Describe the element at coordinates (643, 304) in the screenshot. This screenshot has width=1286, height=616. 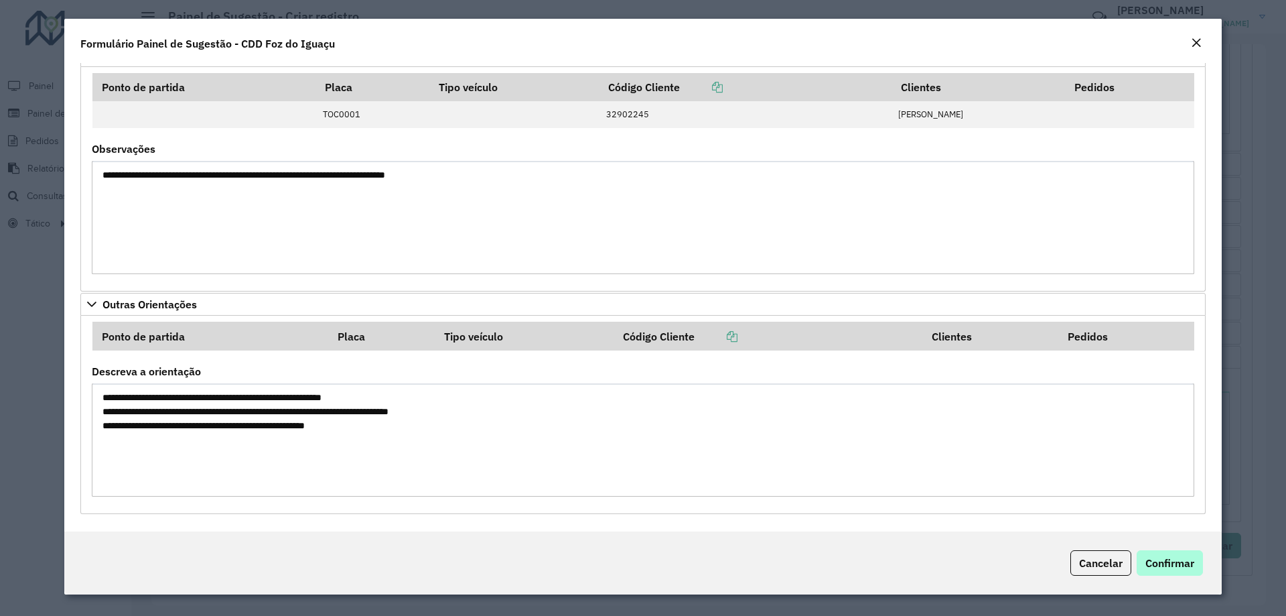
I see `a: Outras Orientações` at that location.